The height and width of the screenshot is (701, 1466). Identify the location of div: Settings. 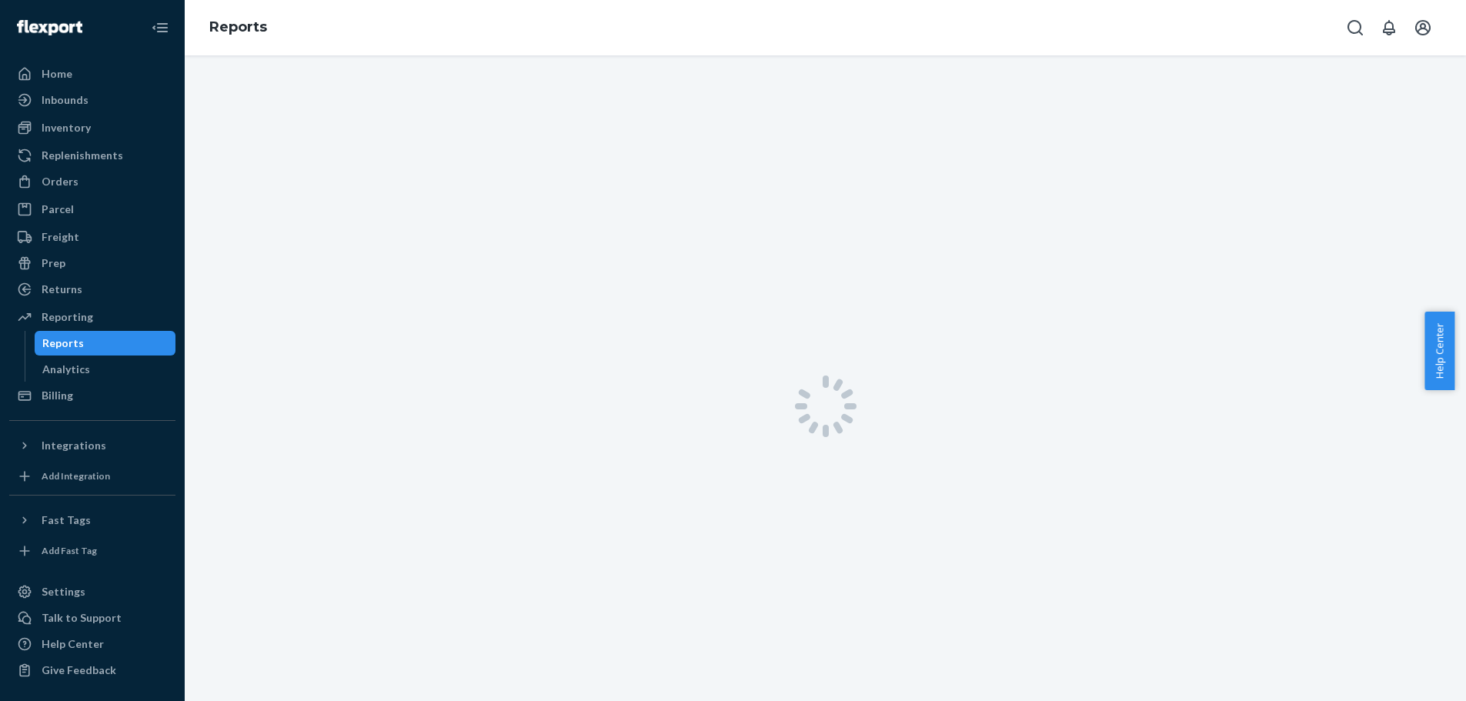
(63, 592).